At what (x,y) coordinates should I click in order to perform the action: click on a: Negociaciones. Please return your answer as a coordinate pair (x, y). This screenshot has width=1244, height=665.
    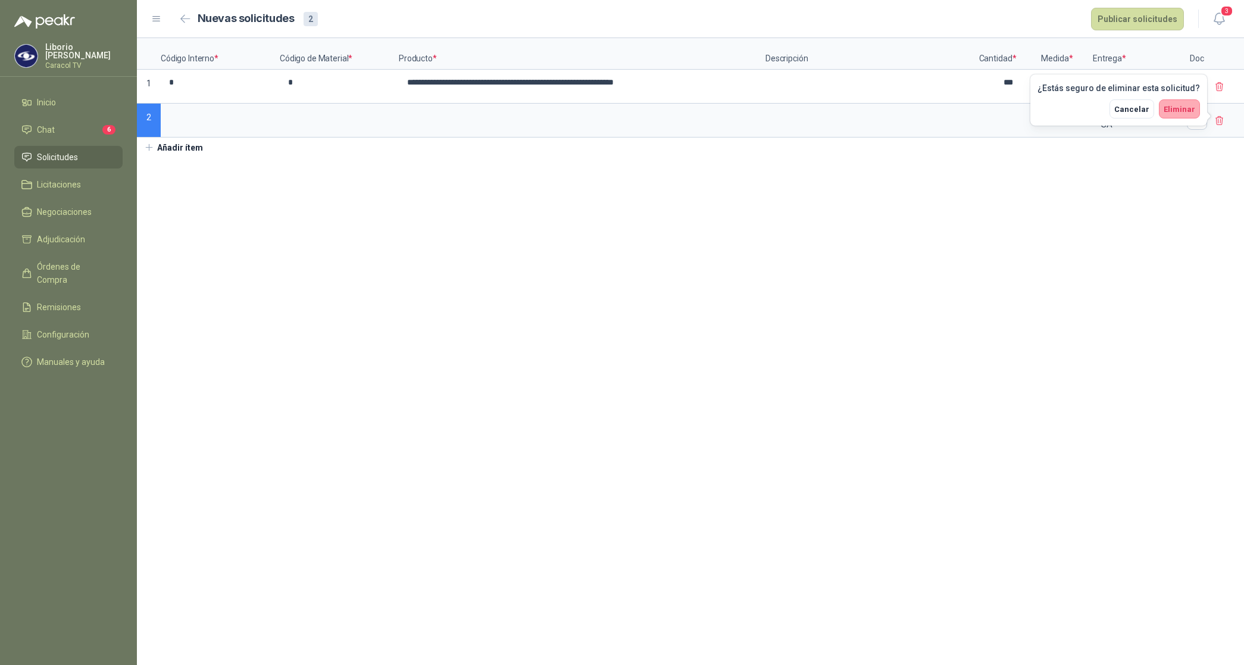
    Looking at the image, I should click on (68, 212).